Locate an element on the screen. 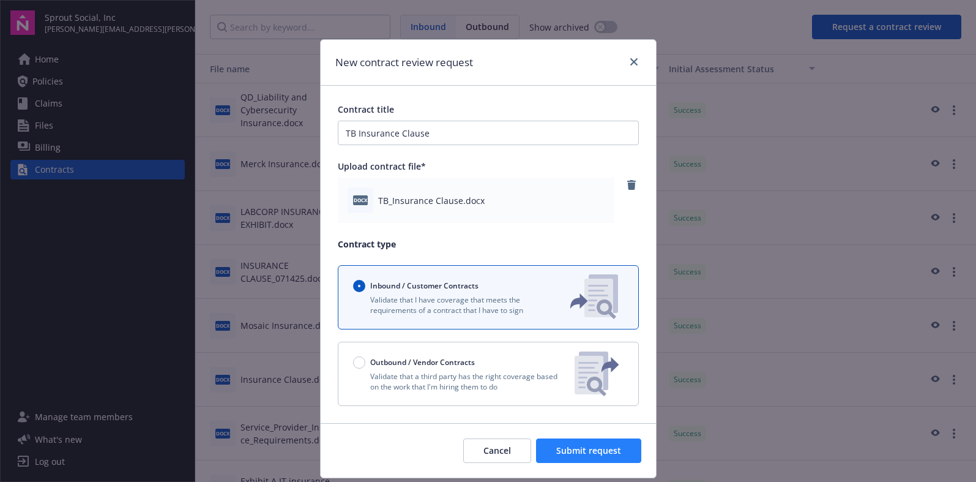  span: docx is located at coordinates (360, 199).